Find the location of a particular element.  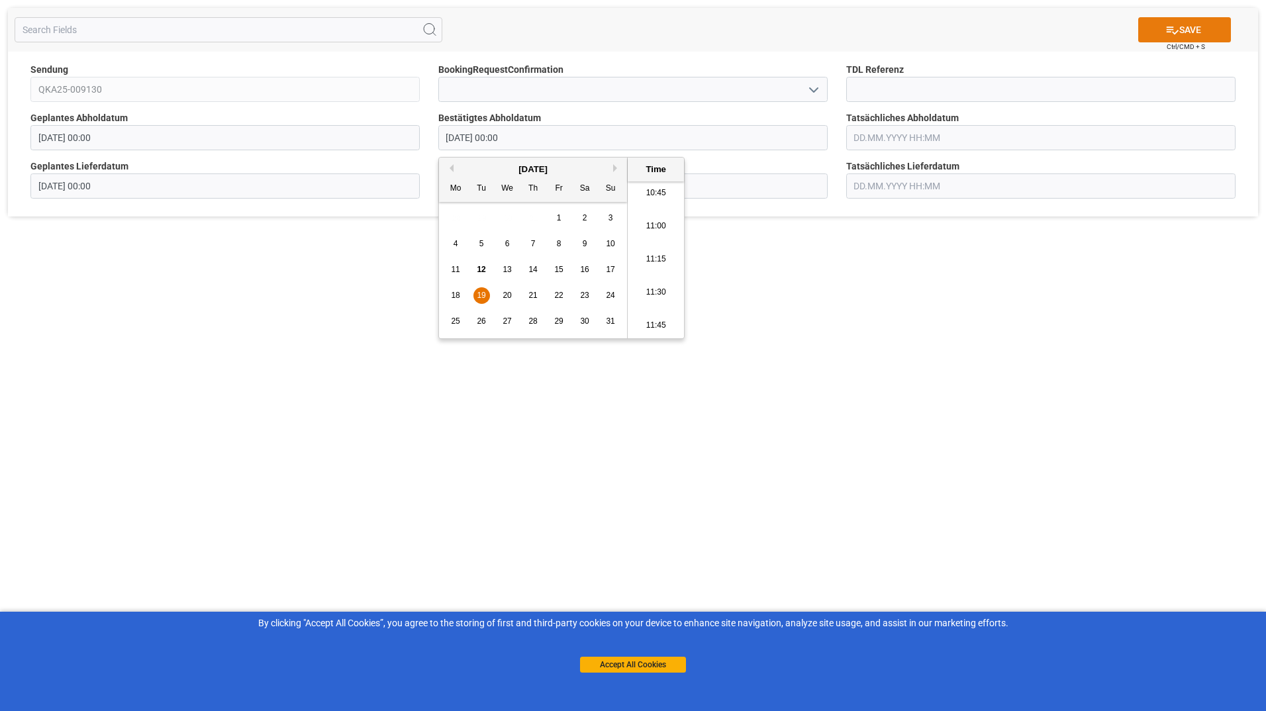

div: Choose Saturday, August 2nd, 2025 is located at coordinates (585, 218).